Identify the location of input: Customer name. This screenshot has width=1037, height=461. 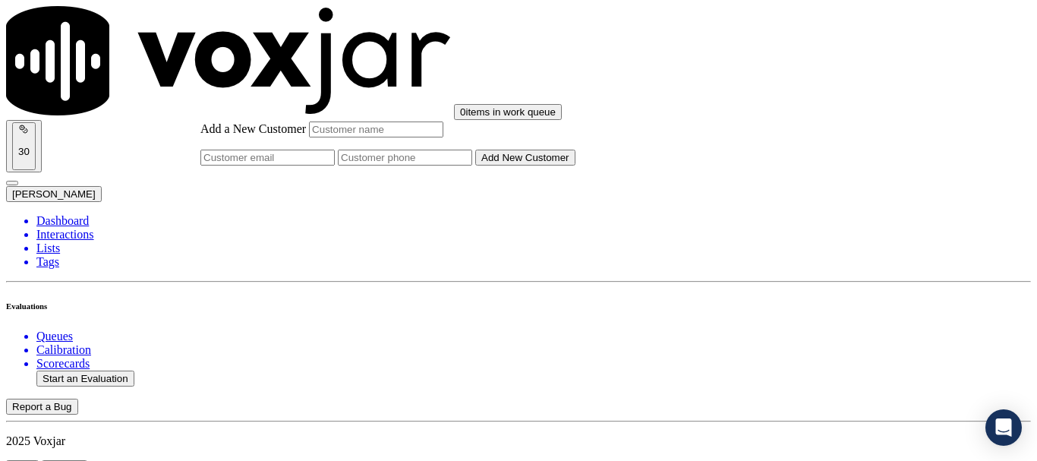
(376, 129).